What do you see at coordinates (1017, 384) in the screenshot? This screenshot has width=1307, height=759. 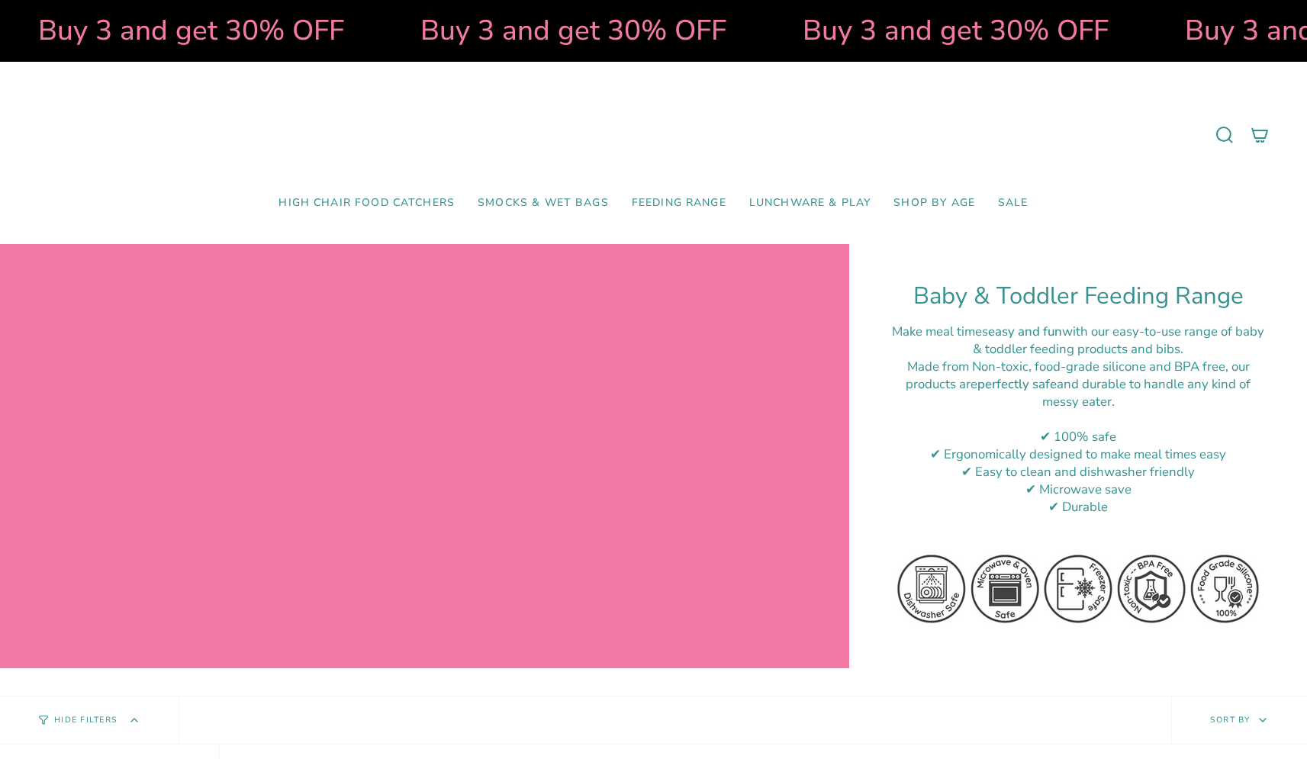 I see `strong: perfectly safe` at bounding box center [1017, 384].